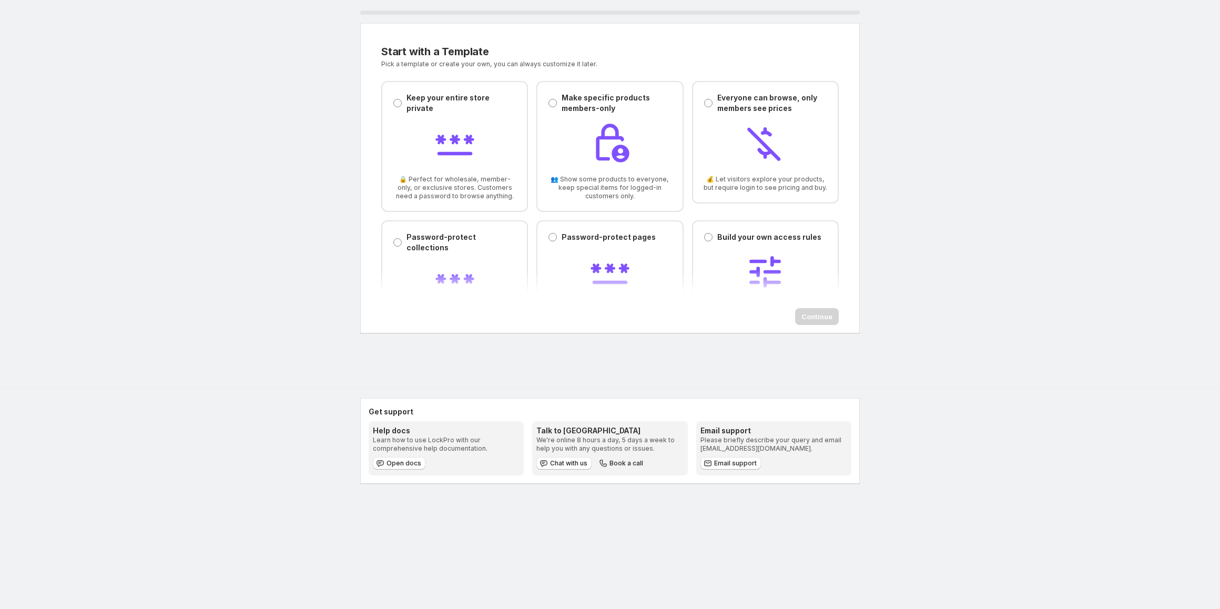 This screenshot has height=609, width=1220. Describe the element at coordinates (461, 103) in the screenshot. I see `p: Keep your entire store private` at that location.